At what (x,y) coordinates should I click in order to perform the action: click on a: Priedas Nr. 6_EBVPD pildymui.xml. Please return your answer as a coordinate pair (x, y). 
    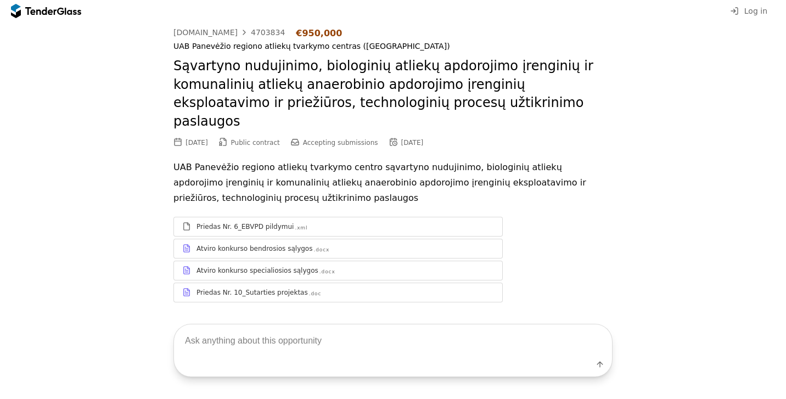
    Looking at the image, I should click on (338, 227).